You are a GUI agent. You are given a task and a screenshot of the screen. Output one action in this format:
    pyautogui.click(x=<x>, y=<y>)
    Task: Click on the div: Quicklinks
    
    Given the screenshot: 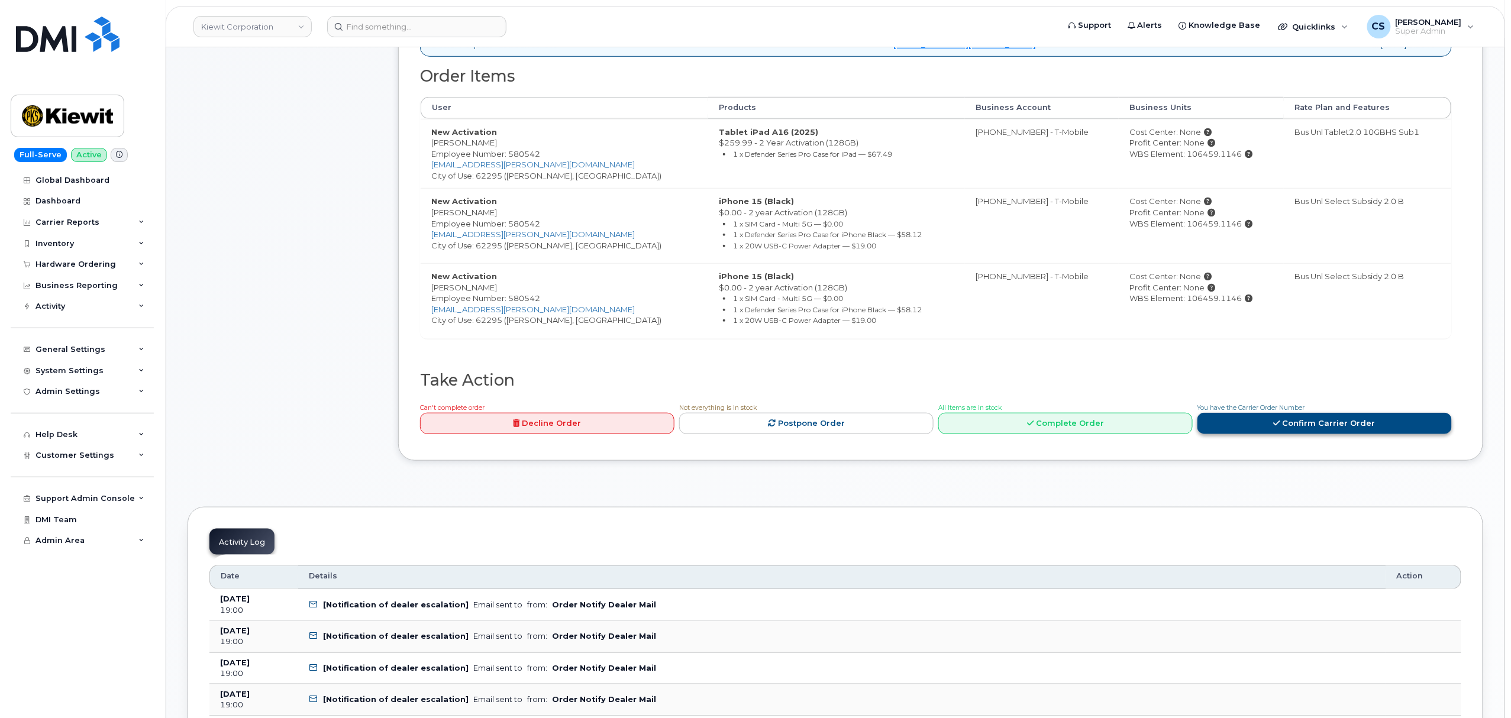 What is the action you would take?
    pyautogui.click(x=1314, y=27)
    